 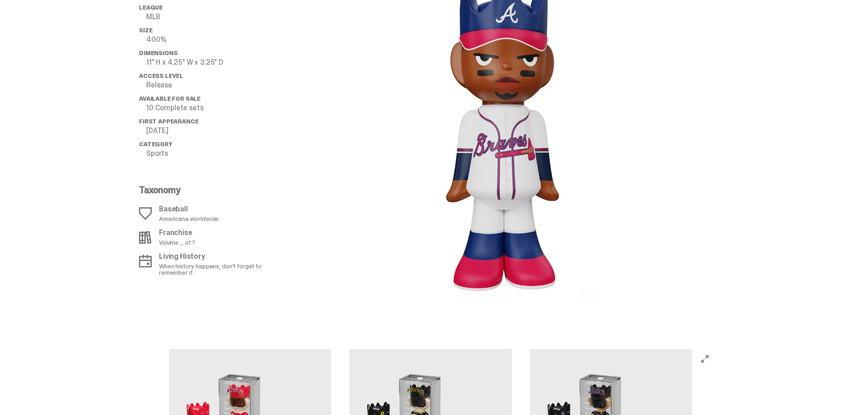 I want to click on span: Size, so click(x=145, y=30).